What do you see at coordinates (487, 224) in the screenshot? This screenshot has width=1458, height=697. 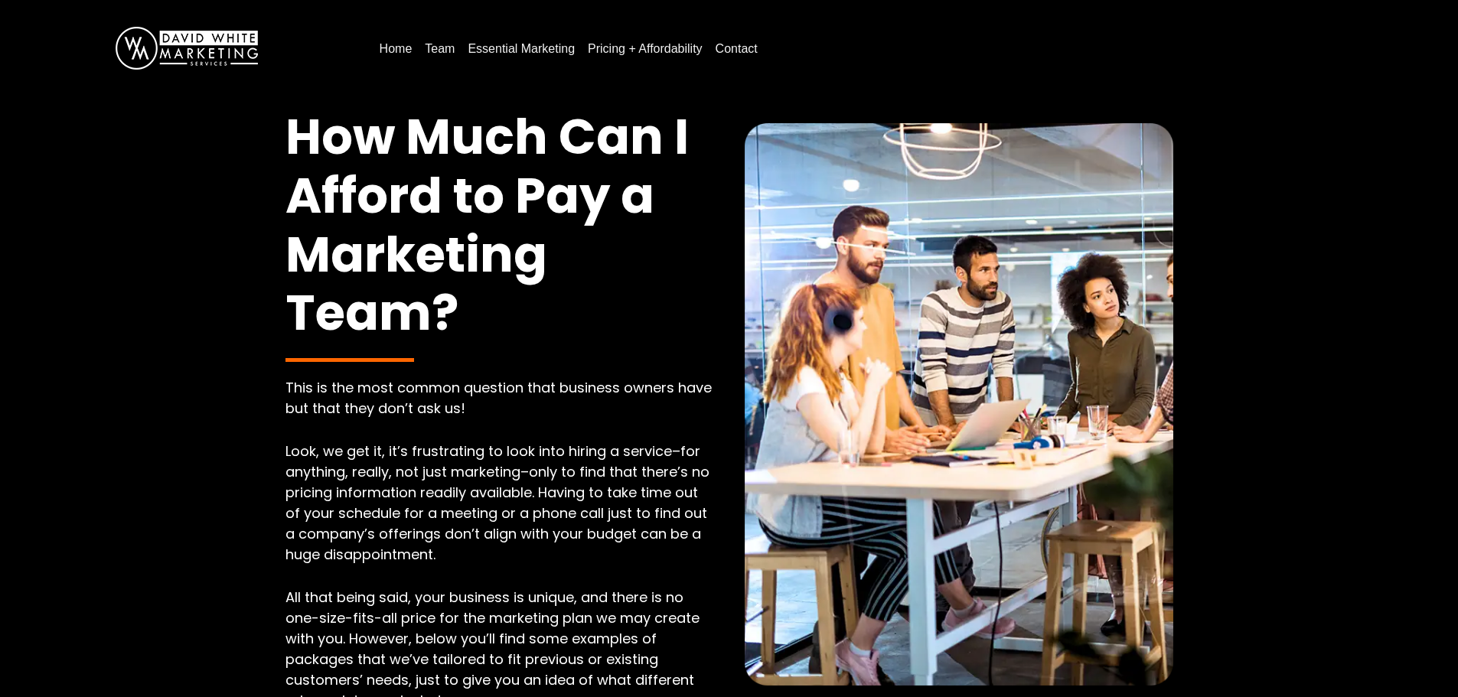 I see `span: How Much Can I Afford to Pay a Marketing Team?` at bounding box center [487, 224].